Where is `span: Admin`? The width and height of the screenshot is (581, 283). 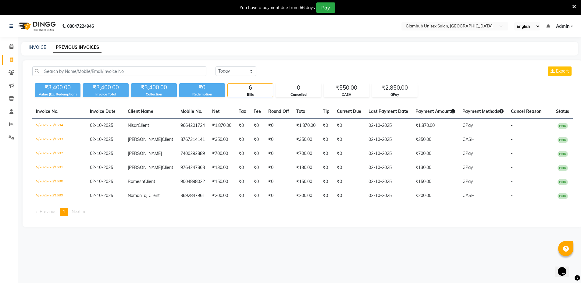 span: Admin is located at coordinates (563, 26).